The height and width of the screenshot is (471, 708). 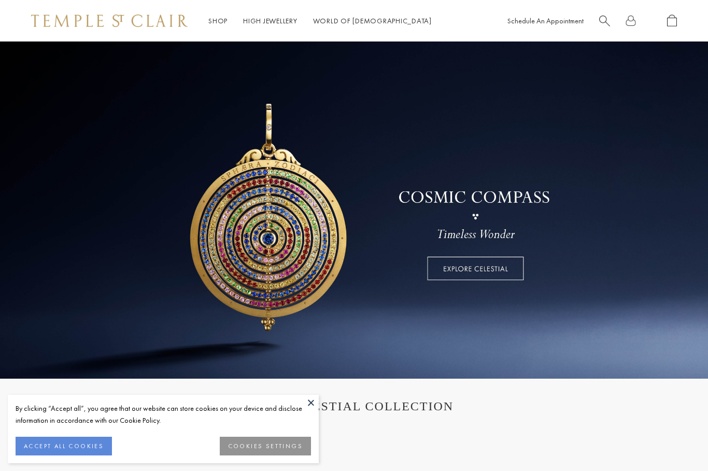 What do you see at coordinates (109, 21) in the screenshot?
I see `img: Temple St. Clair` at bounding box center [109, 21].